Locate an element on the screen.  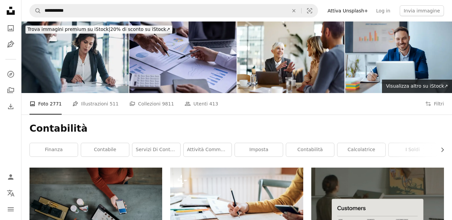
a: Foto is located at coordinates (11, 28).